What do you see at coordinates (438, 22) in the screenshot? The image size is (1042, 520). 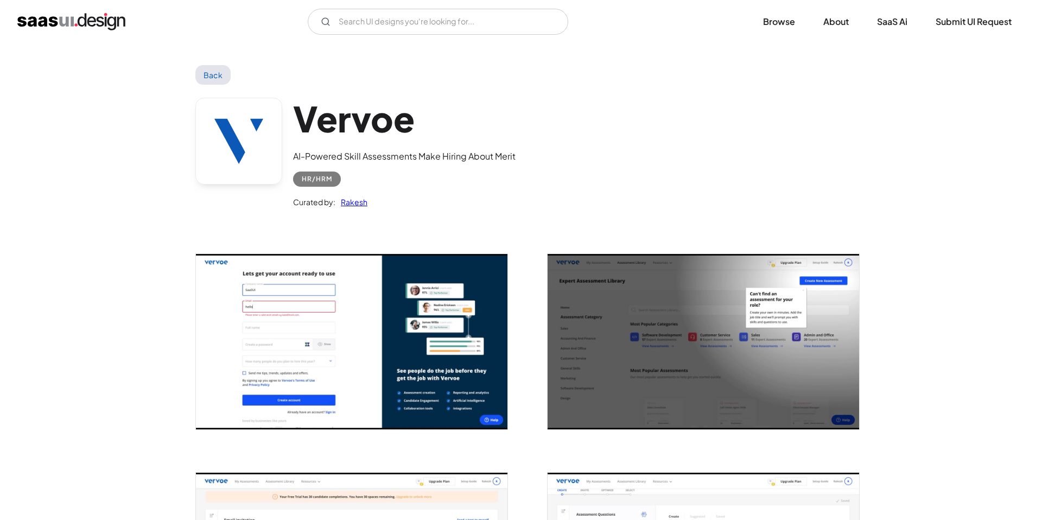 I see `input: Search UI designs you're looking for...` at bounding box center [438, 22].